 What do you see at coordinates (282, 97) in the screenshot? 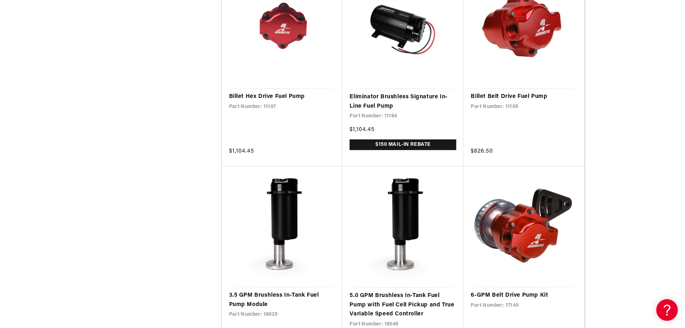
I see `a: Billet Hex Drive Fuel Pump` at bounding box center [282, 97].